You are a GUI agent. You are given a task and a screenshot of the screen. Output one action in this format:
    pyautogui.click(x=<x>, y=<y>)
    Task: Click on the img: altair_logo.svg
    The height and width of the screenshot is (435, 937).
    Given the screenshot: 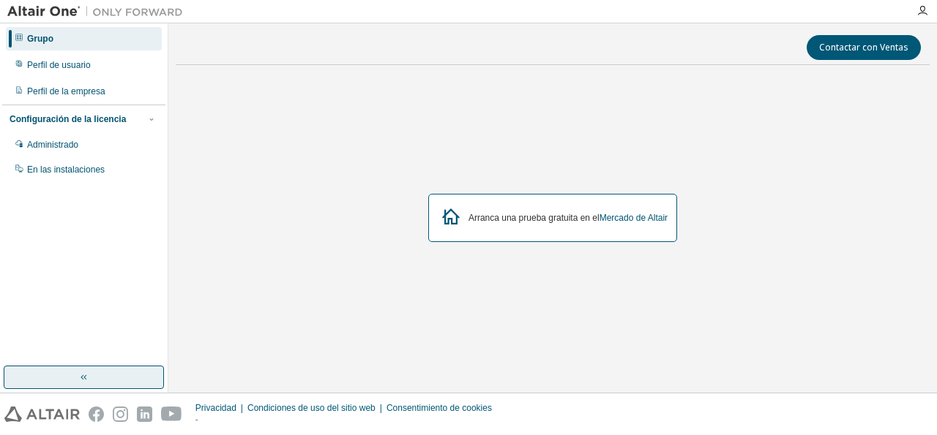 What is the action you would take?
    pyautogui.click(x=42, y=414)
    